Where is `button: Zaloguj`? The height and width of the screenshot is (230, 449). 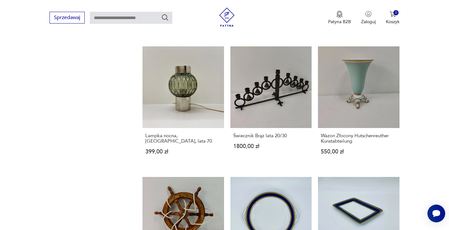
button: Zaloguj is located at coordinates (368, 18).